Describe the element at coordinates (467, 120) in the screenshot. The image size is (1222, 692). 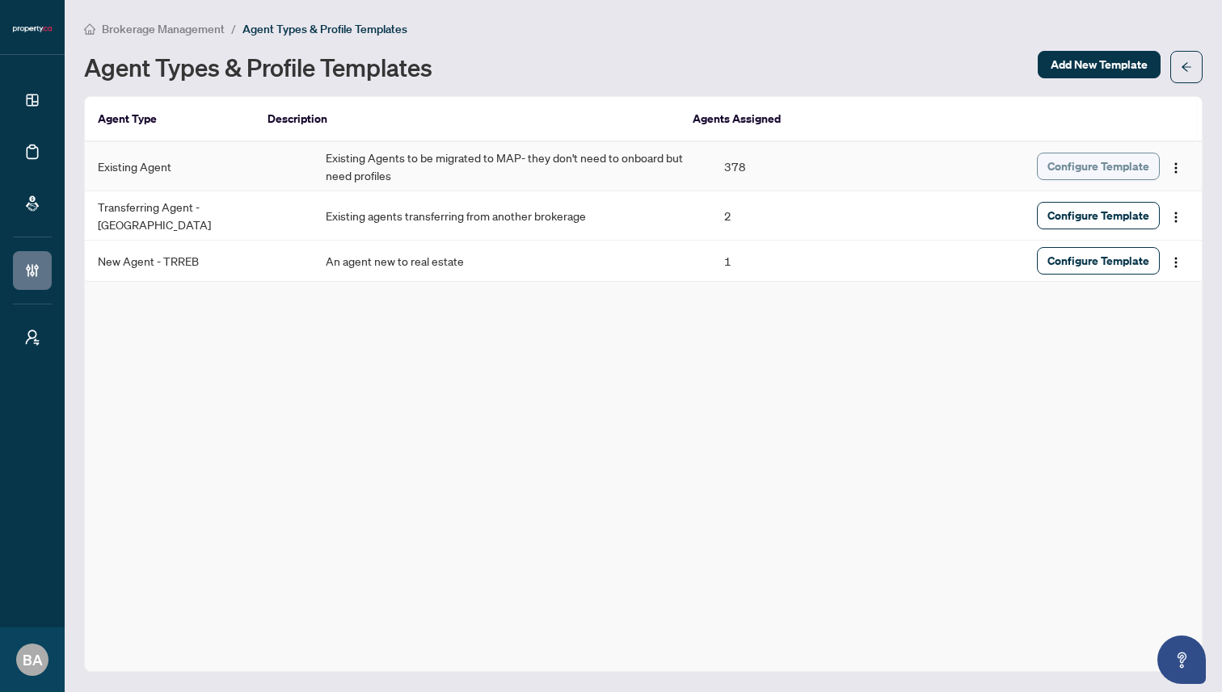
I see `th: Description` at that location.